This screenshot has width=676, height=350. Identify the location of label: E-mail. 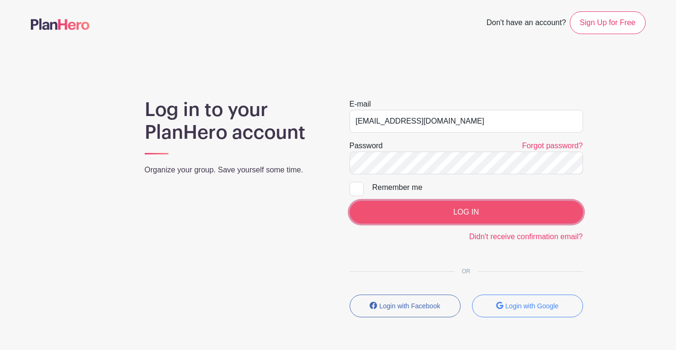
(360, 104).